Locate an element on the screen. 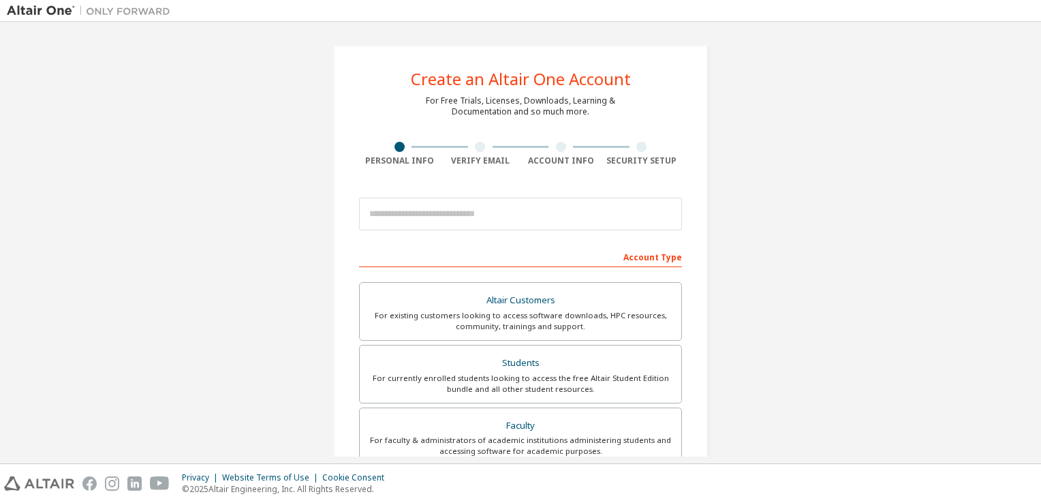 Image resolution: width=1041 pixels, height=503 pixels. div: Verify Email is located at coordinates (480, 161).